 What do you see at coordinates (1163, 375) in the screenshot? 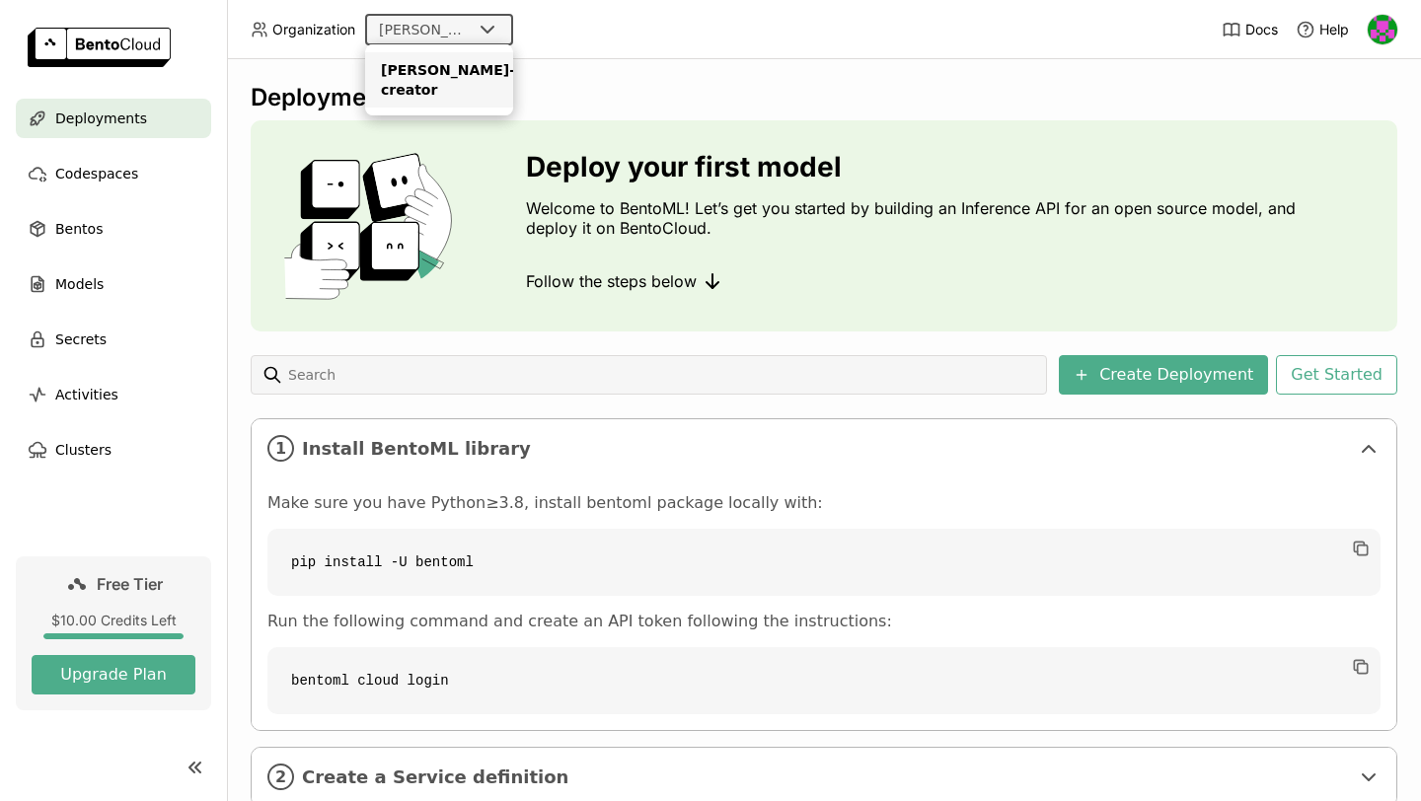
I see `button: Create Deployment` at bounding box center [1163, 375].